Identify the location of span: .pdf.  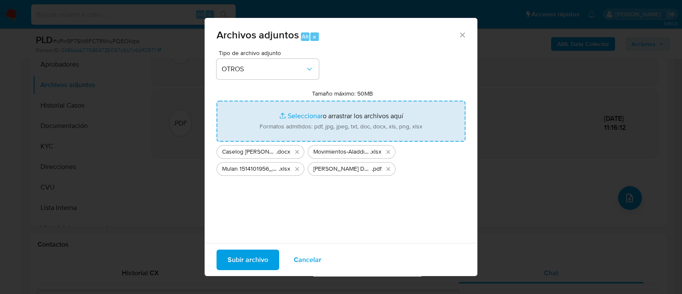
(376, 169).